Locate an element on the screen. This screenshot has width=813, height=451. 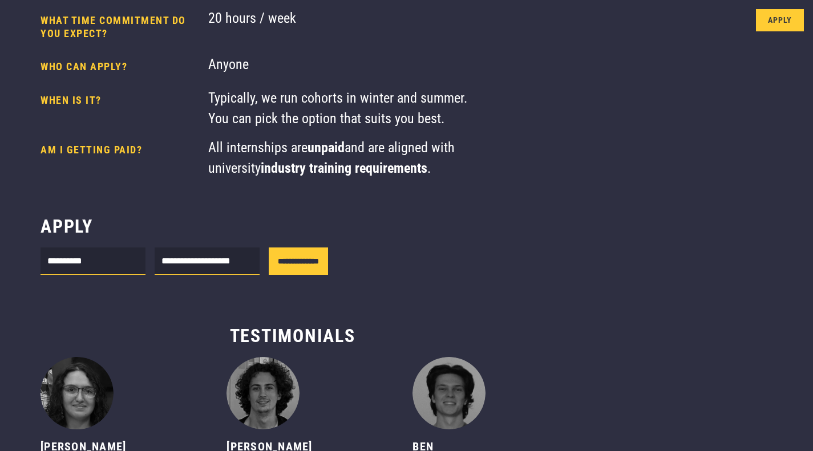
div: Typically, we run cohorts in winter and summer. You can pick the option that suits you best. is located at coordinates (340, 109).